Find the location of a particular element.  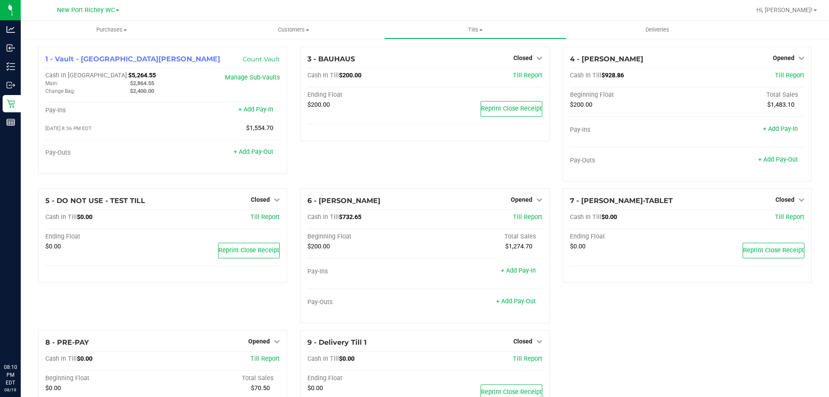

span: $1,483.10 is located at coordinates (781, 104).